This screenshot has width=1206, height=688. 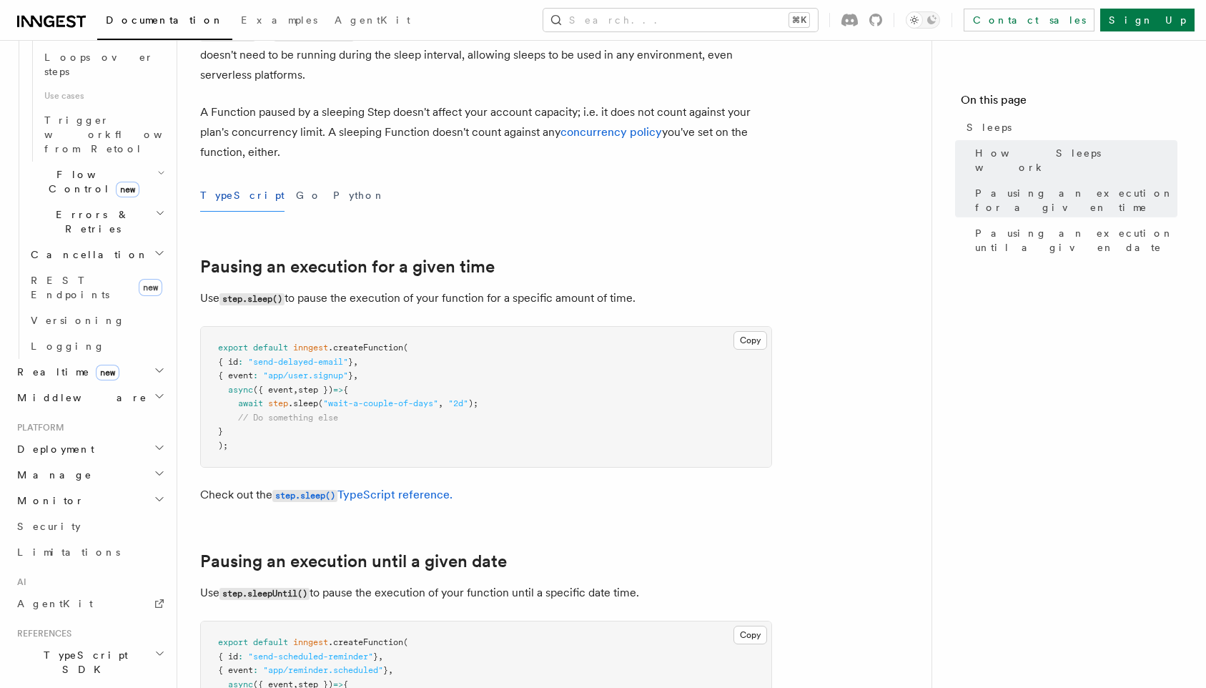 What do you see at coordinates (240, 390) in the screenshot?
I see `span: async` at bounding box center [240, 390].